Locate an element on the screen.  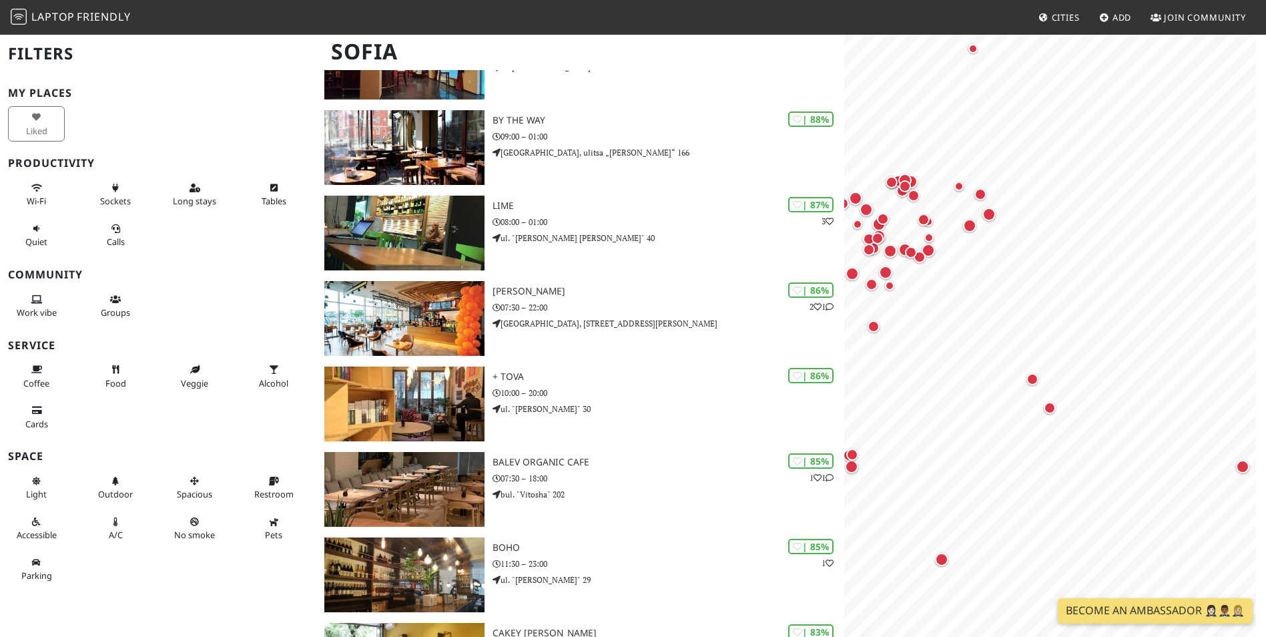
p: 11:30 – 23:00 is located at coordinates (668, 563).